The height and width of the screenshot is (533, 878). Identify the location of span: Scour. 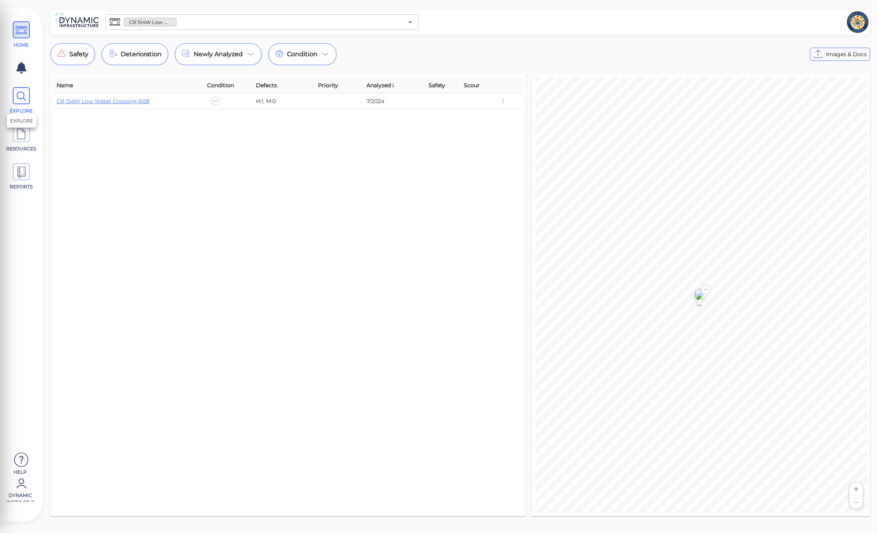
(472, 85).